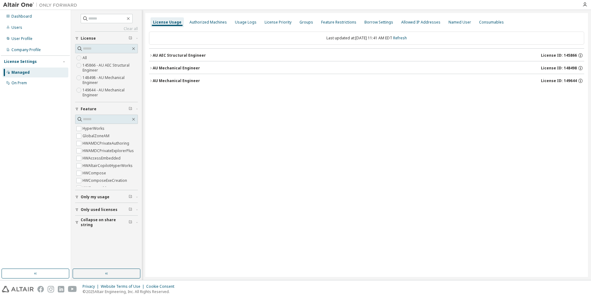  I want to click on div: Website Terms of Use, so click(123, 286).